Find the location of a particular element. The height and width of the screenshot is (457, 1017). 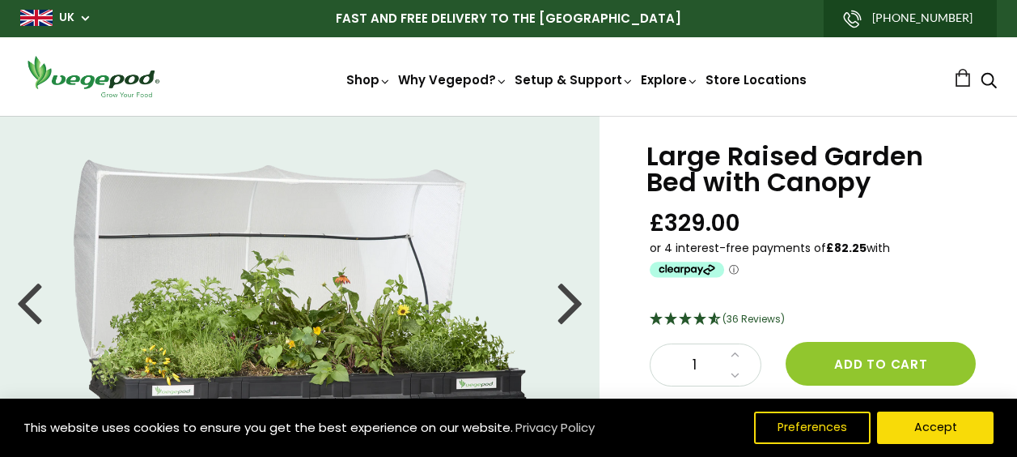

a: Store Locations is located at coordinates (756, 79).